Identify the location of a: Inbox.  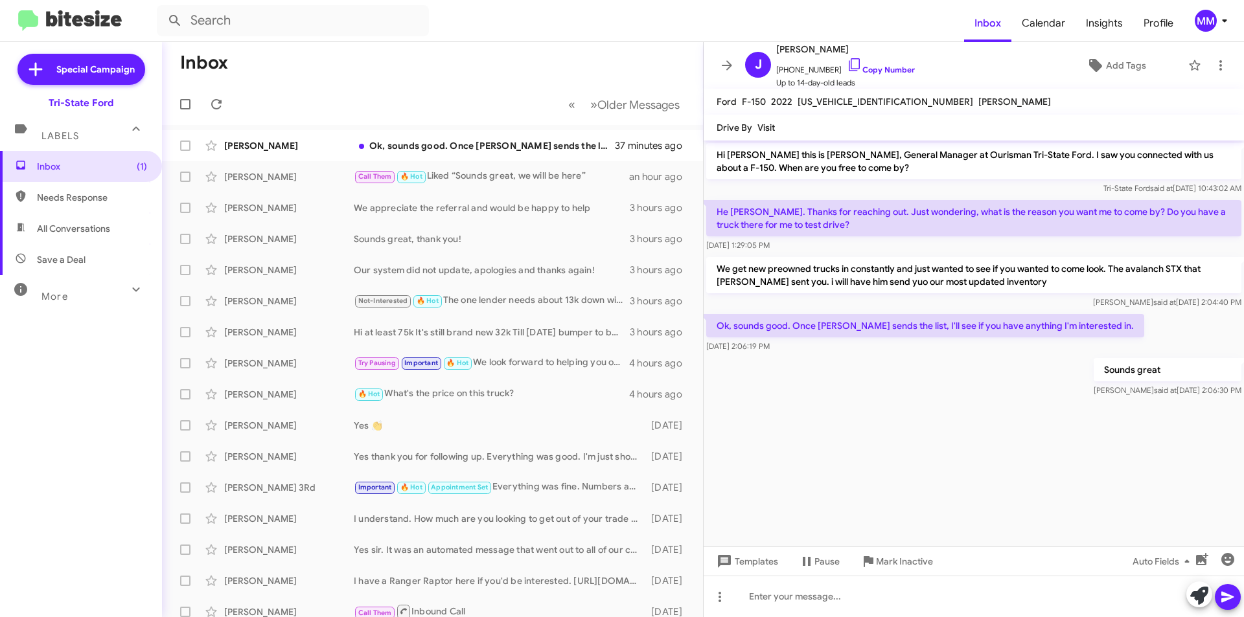
(987, 23).